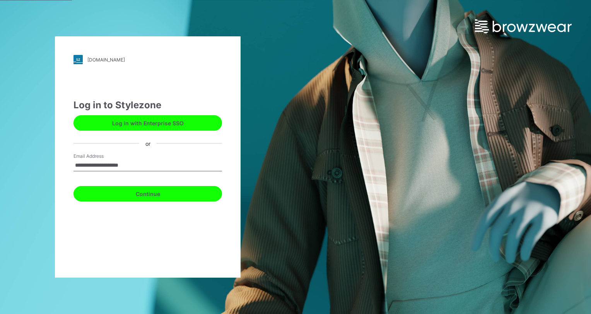 This screenshot has height=314, width=591. Describe the element at coordinates (148, 143) in the screenshot. I see `div: or` at that location.